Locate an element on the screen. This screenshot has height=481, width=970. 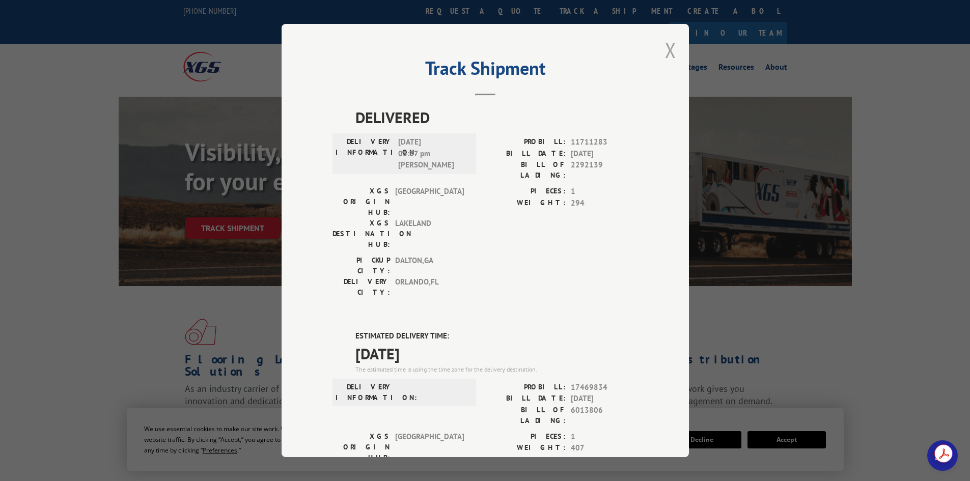
div: Open chat is located at coordinates (942, 456).